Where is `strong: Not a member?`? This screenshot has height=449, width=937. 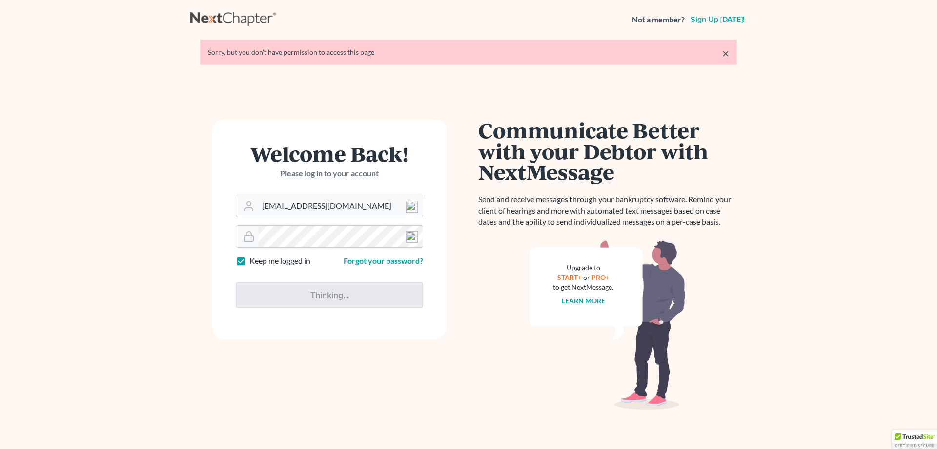 strong: Not a member? is located at coordinates (658, 20).